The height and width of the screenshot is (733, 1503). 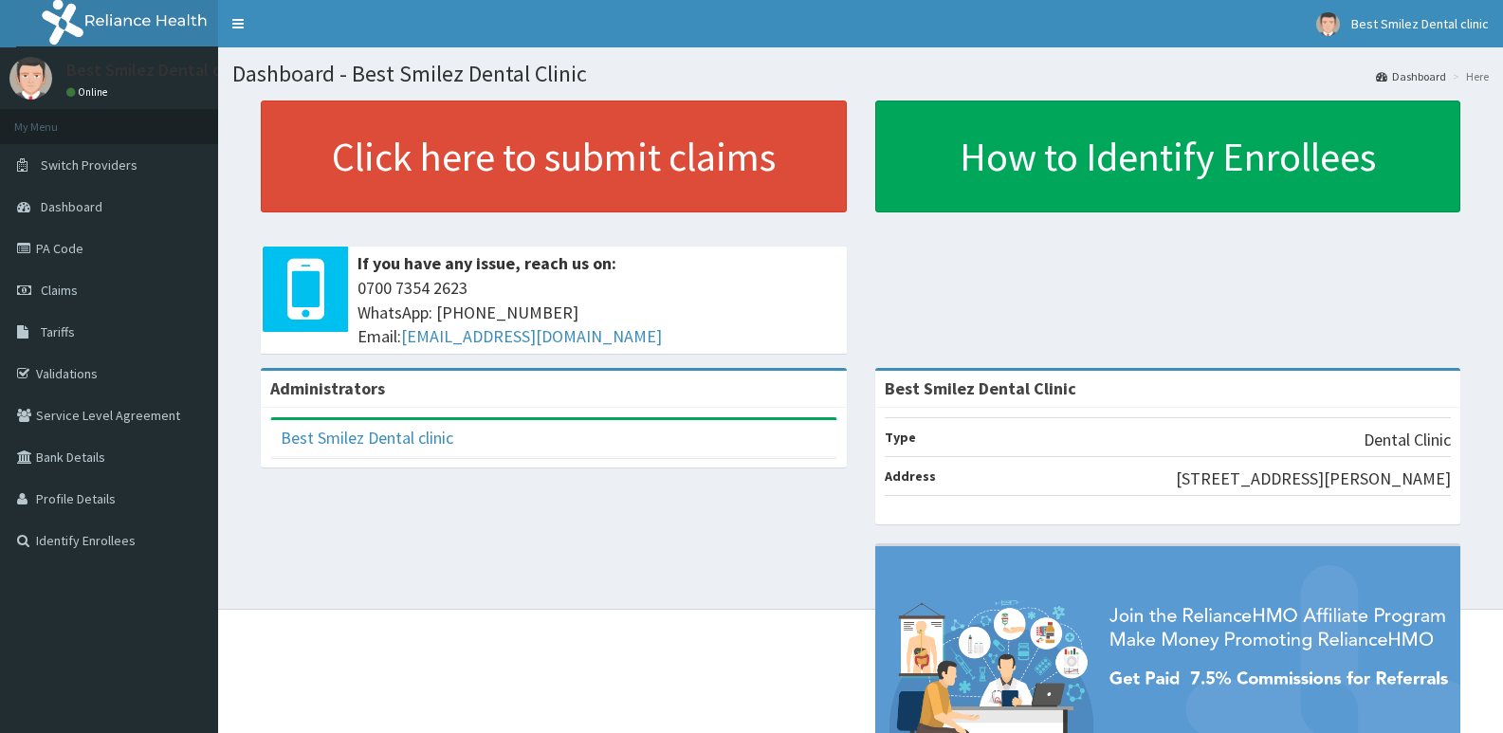 What do you see at coordinates (59, 290) in the screenshot?
I see `span: Claims` at bounding box center [59, 290].